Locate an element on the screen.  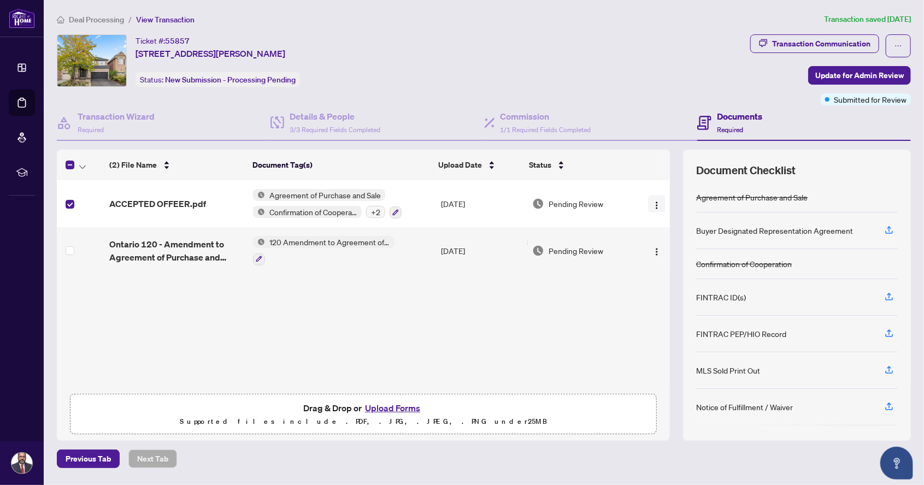
span: Drag & Drop orUpload FormsSupported files include .PDF, .JPG, .JPEG, .PNG under25MB is located at coordinates (364, 415).